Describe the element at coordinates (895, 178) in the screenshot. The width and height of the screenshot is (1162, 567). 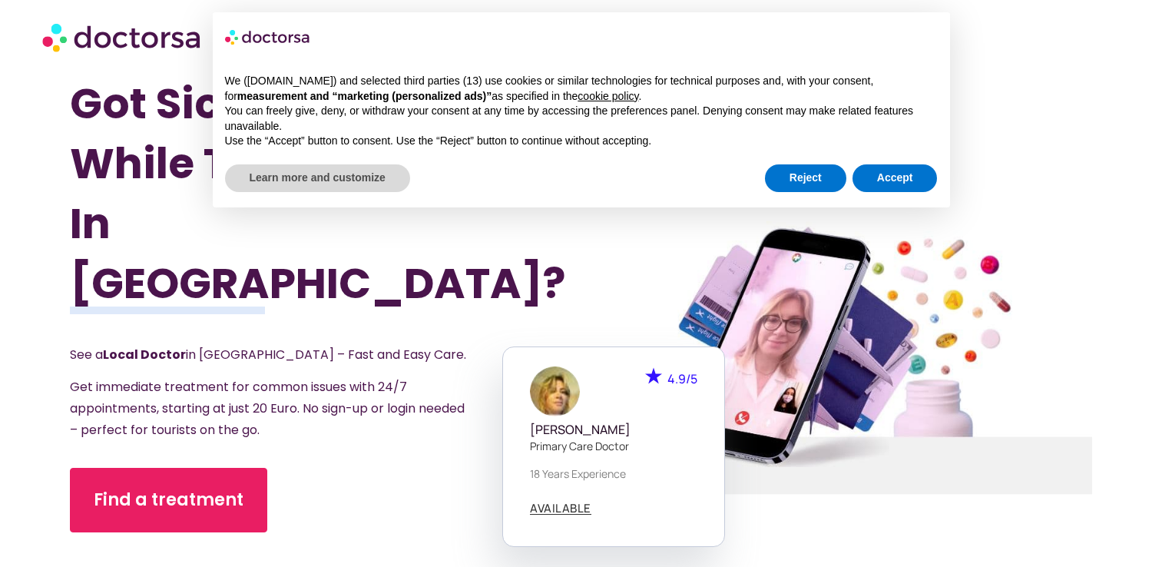
I see `button: Accept` at that location.